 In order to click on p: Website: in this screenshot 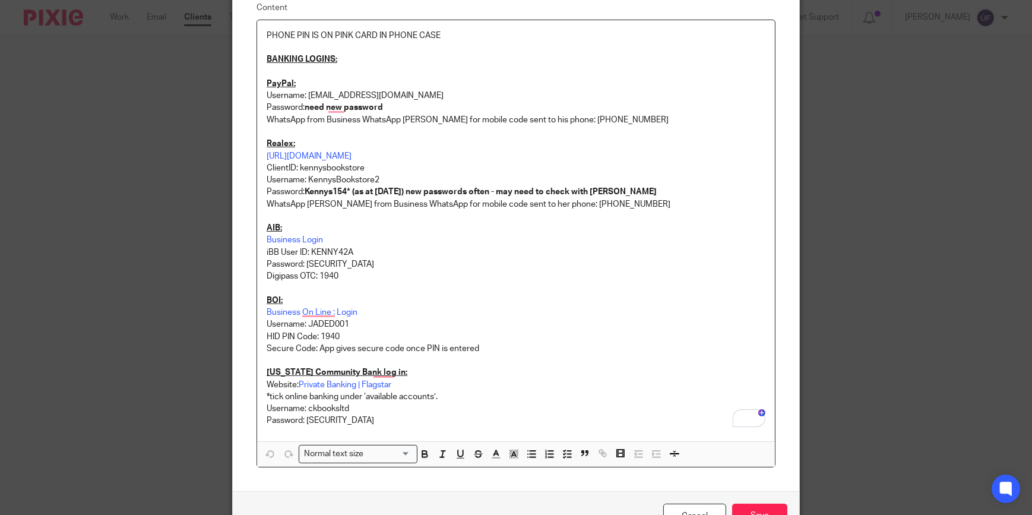, I will do `click(516, 385)`.